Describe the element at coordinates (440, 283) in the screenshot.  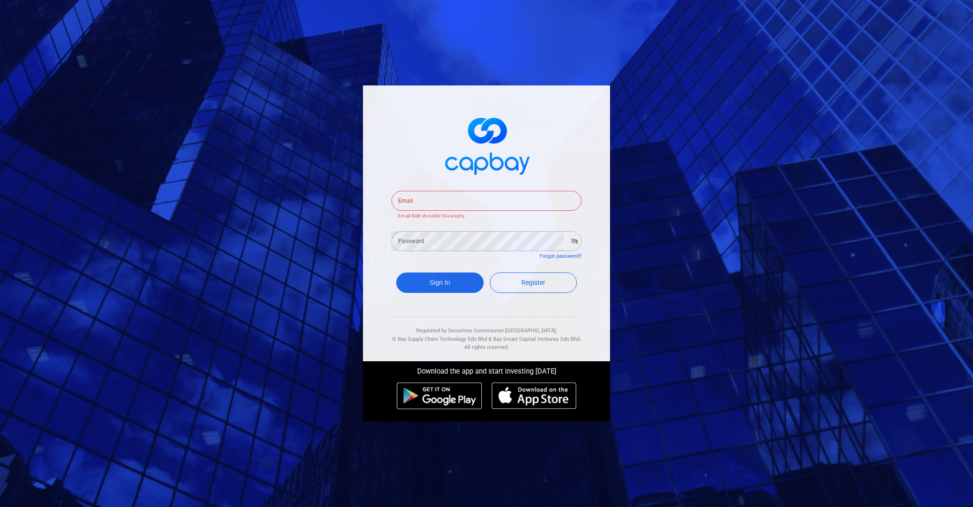
I see `button: Sign In` at that location.